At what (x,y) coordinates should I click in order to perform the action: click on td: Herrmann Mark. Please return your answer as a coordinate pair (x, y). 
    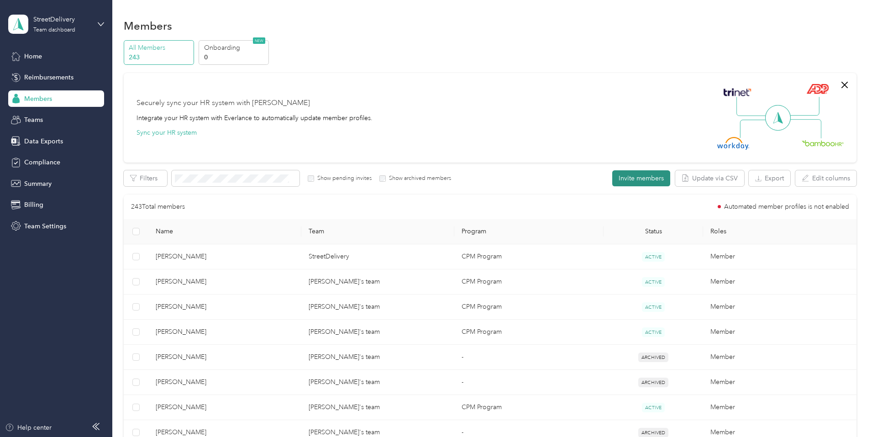
    Looking at the image, I should click on (225, 282).